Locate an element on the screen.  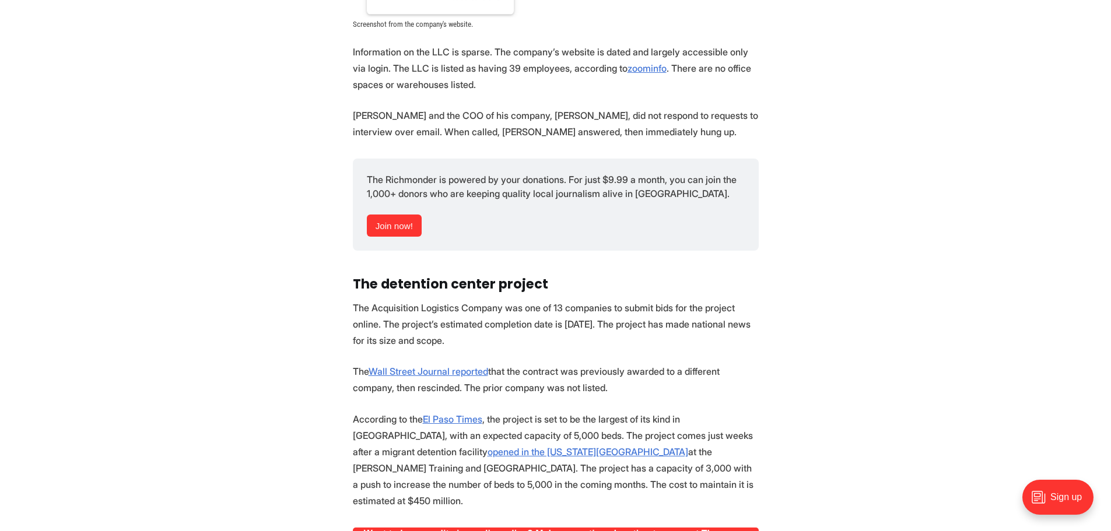
a: El Paso Times is located at coordinates (453, 419).